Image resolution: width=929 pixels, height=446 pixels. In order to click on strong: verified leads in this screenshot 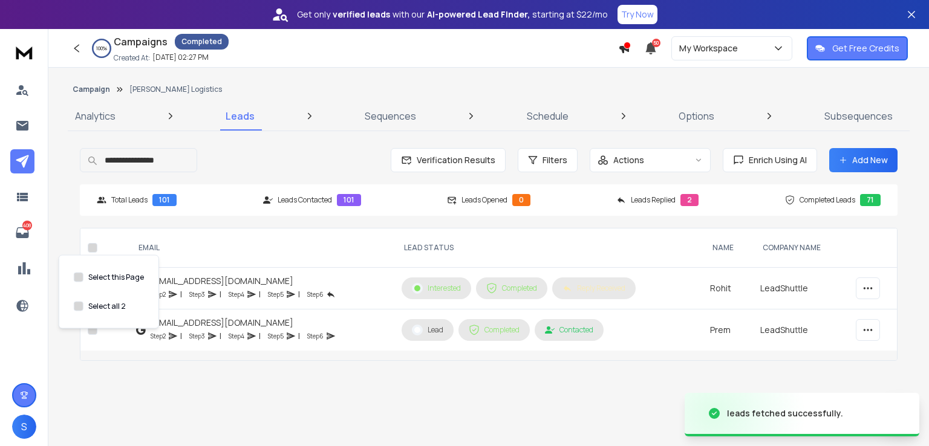, I will do `click(361, 15)`.